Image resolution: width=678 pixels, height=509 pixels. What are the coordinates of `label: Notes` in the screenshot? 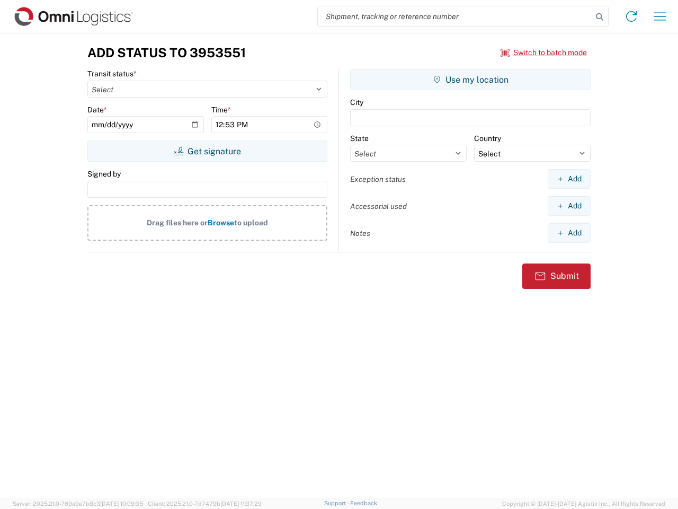 It's located at (360, 233).